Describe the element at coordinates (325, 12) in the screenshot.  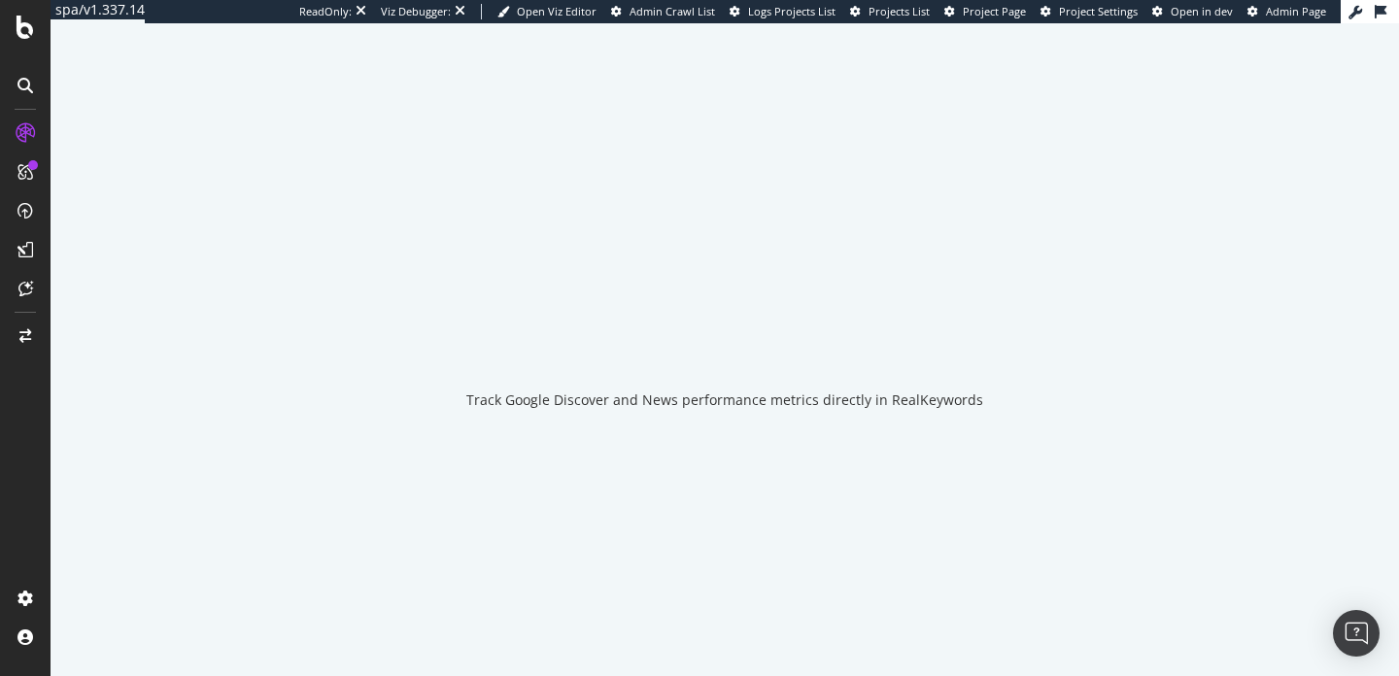
I see `div: ReadOnly:` at that location.